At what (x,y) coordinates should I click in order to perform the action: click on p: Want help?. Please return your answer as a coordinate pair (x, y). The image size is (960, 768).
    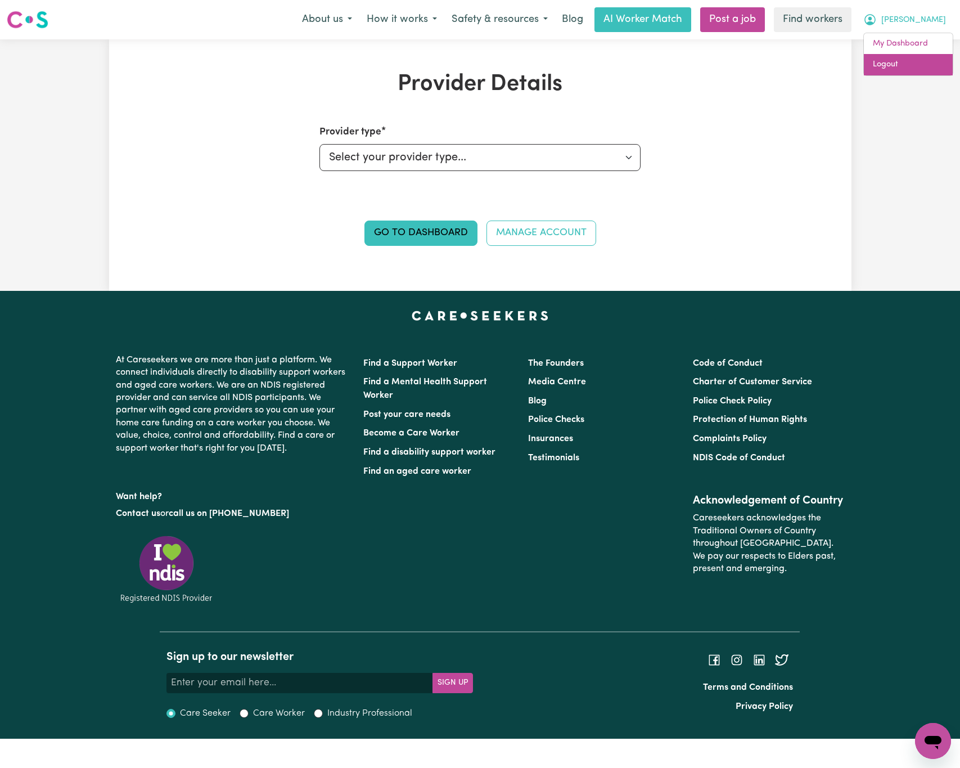
    Looking at the image, I should click on (233, 495).